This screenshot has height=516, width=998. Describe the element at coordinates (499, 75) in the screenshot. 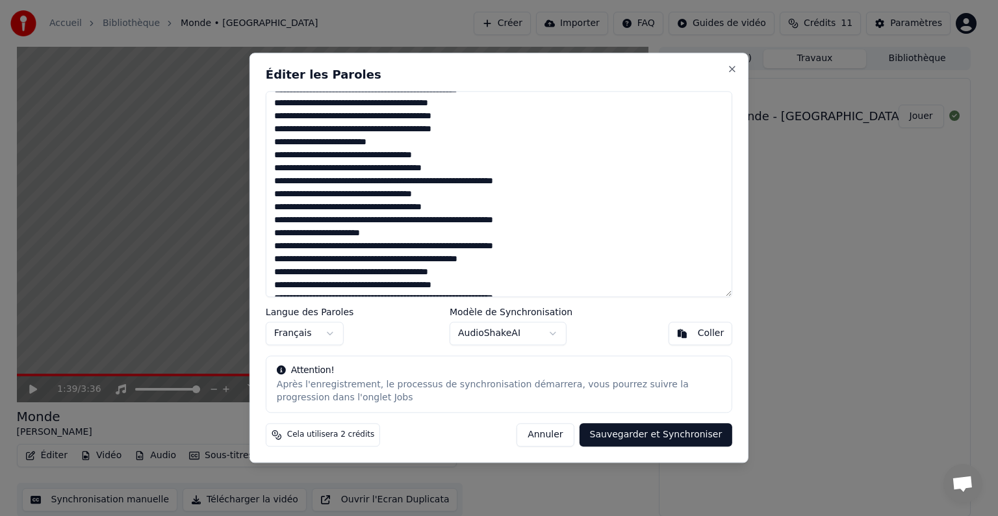

I see `h2: Éditer les Paroles` at that location.